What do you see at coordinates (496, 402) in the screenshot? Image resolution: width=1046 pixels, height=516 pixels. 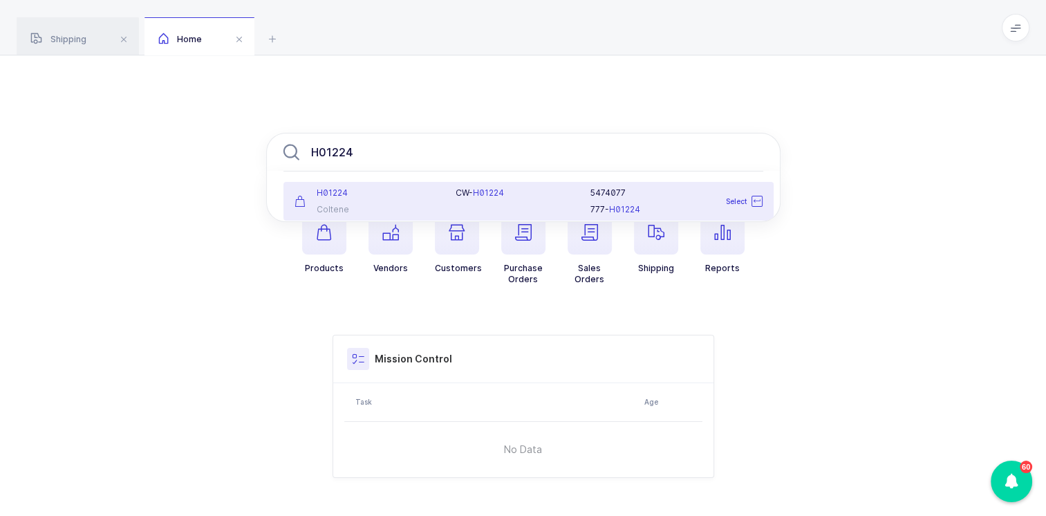 I see `div: Task` at bounding box center [496, 402].